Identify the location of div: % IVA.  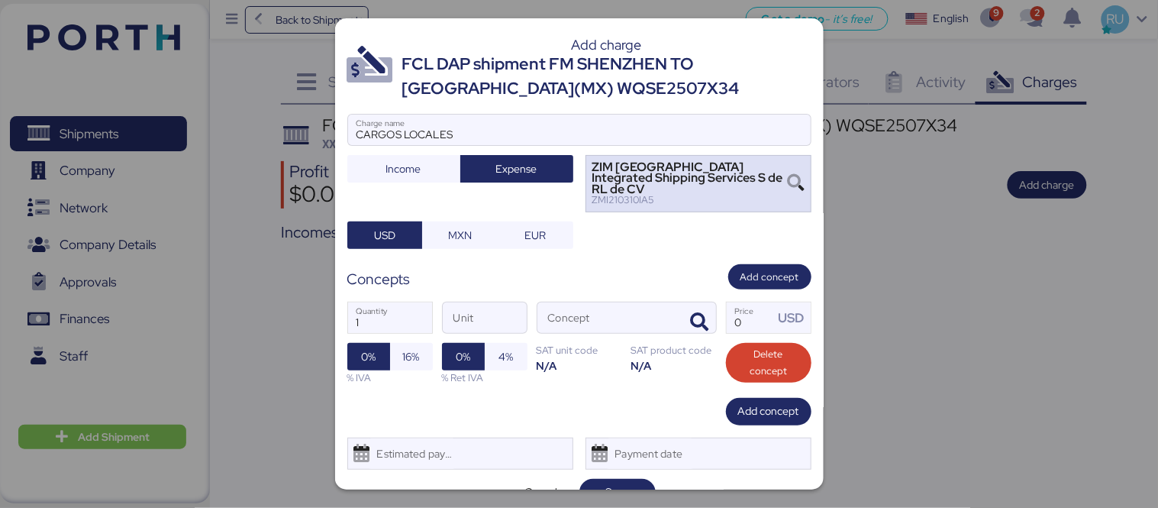
(390, 377).